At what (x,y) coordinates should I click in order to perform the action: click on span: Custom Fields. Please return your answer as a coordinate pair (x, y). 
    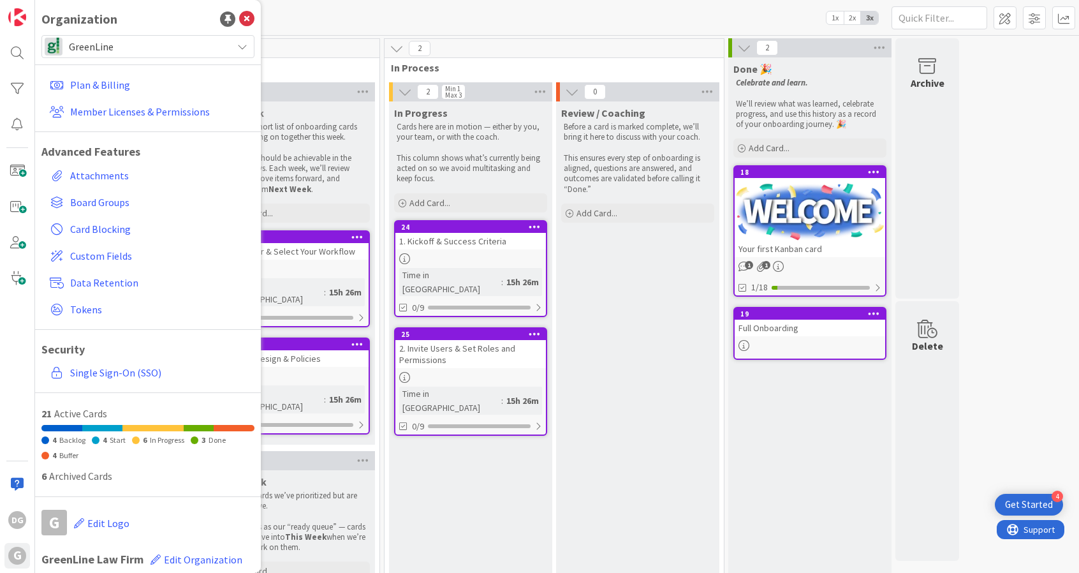
    Looking at the image, I should click on (159, 256).